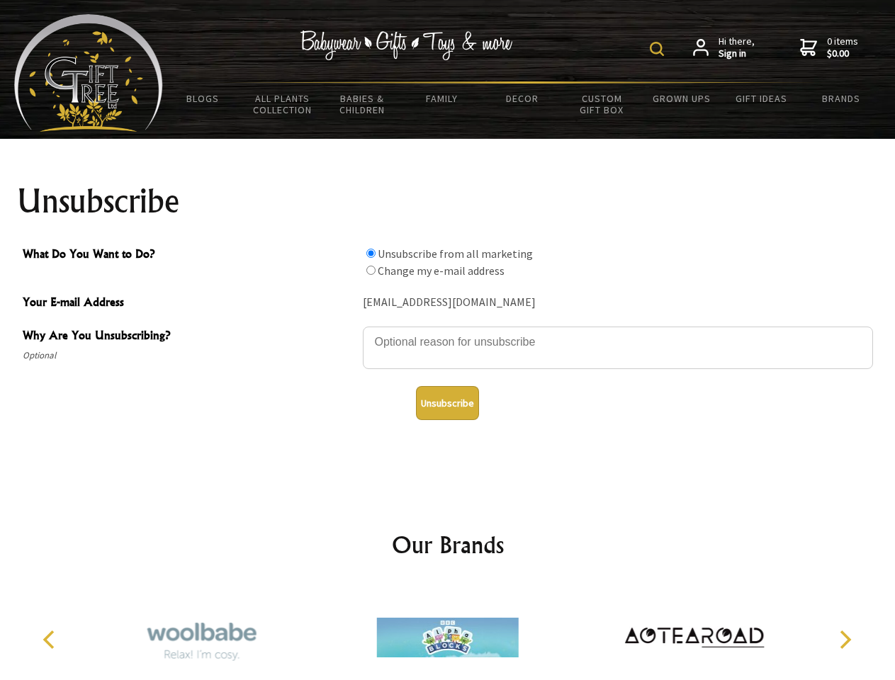 The width and height of the screenshot is (895, 680). Describe the element at coordinates (736, 54) in the screenshot. I see `strong: Sign in` at that location.